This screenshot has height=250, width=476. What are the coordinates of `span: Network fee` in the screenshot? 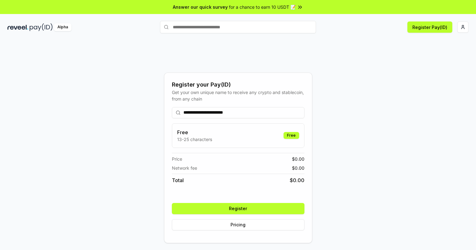 It's located at (184, 168).